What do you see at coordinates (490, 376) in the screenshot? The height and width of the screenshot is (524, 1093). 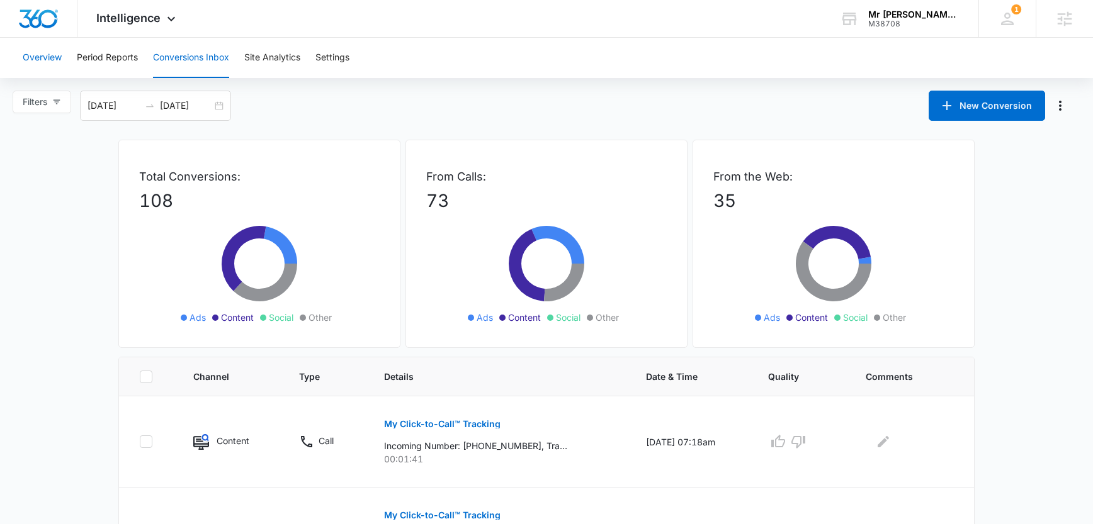 I see `span: Details` at bounding box center [490, 376].